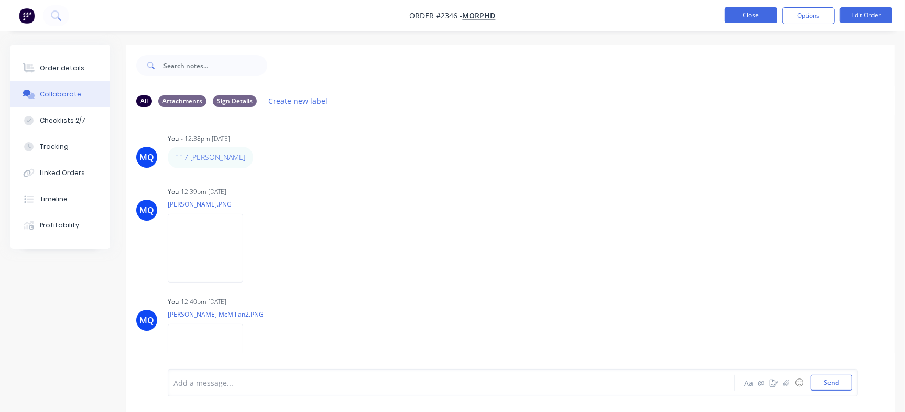 This screenshot has height=412, width=905. What do you see at coordinates (808, 16) in the screenshot?
I see `button: Options` at bounding box center [808, 16].